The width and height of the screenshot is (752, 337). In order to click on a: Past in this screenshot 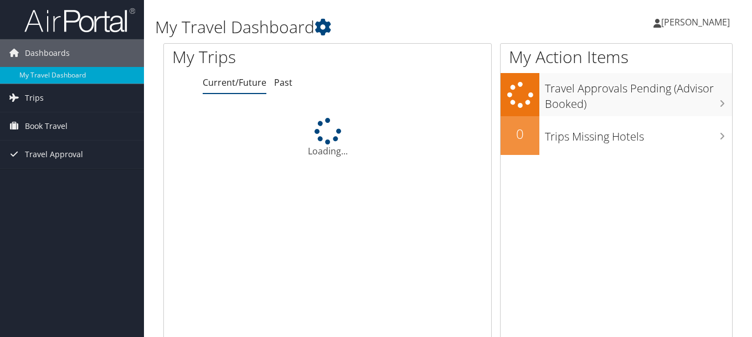, I will do `click(283, 82)`.